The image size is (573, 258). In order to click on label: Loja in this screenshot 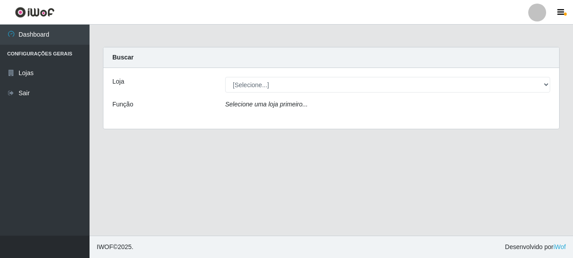, I will do `click(118, 81)`.